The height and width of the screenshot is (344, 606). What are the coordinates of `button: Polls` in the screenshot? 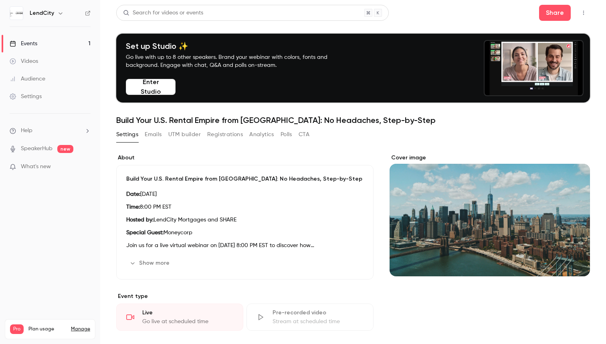 It's located at (286, 135).